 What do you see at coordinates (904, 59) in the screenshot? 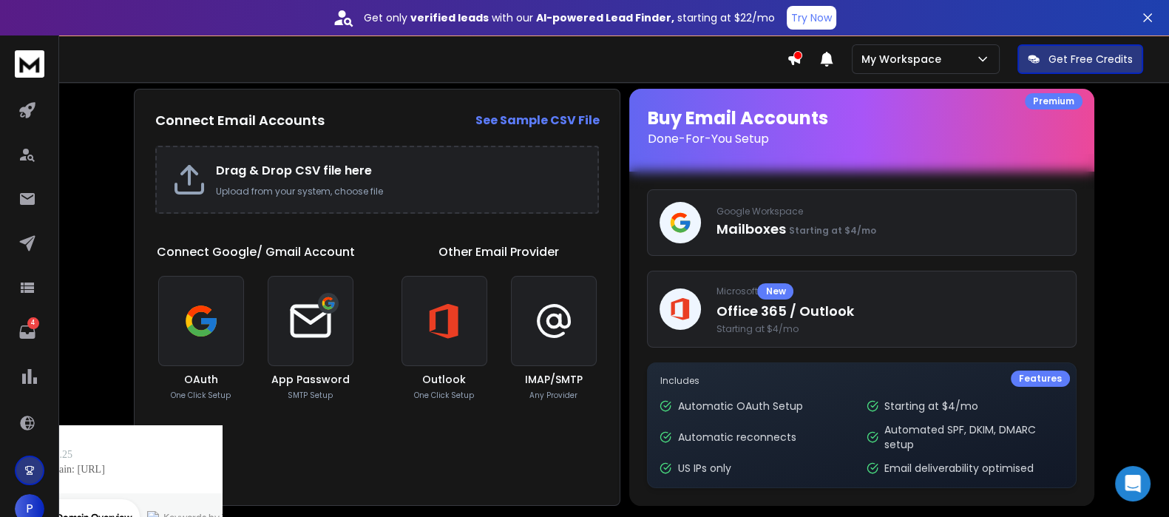
I see `p: My Workspace` at bounding box center [904, 59].